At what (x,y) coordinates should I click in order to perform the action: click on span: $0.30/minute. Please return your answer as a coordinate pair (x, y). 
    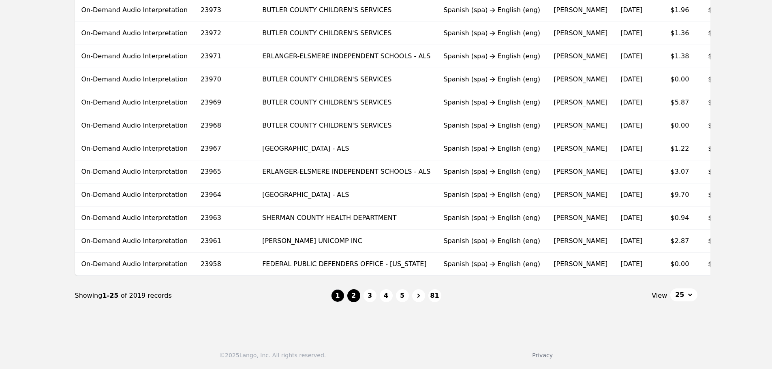
    Looking at the image, I should click on (729, 217).